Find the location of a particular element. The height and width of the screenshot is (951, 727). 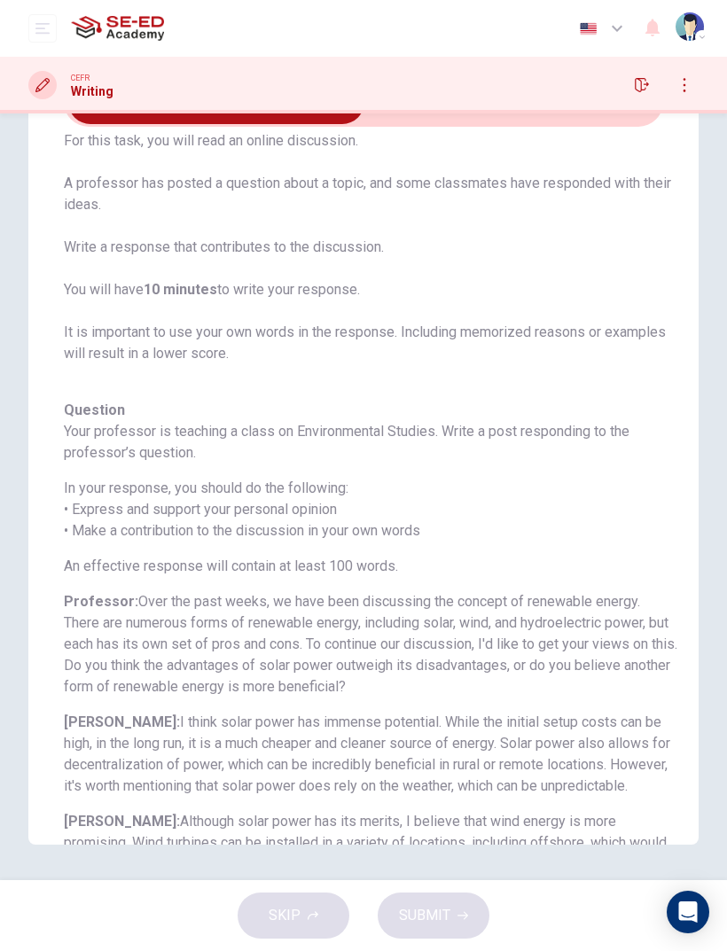

div: Open Intercom Messenger is located at coordinates (688, 912).